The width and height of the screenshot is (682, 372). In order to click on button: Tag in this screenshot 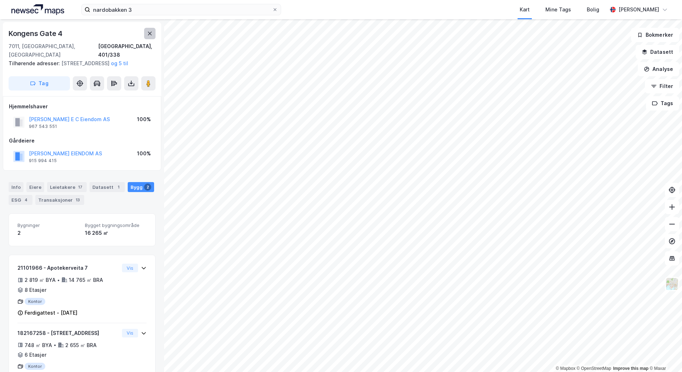, I will do `click(39, 83)`.